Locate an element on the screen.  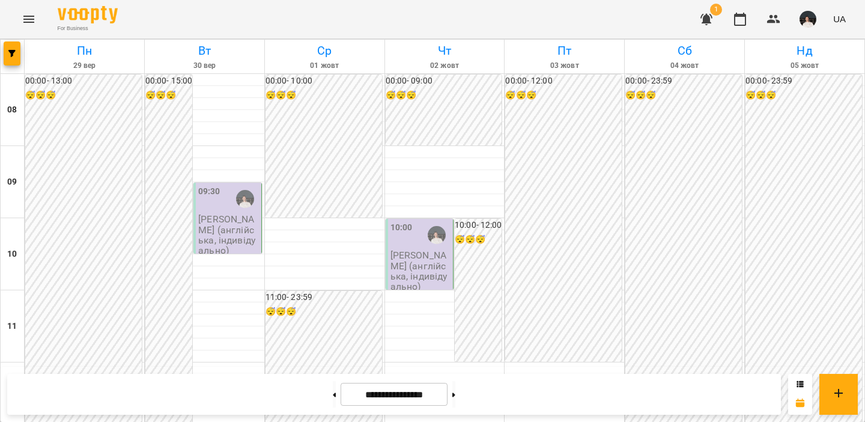
button: Menu is located at coordinates (29, 19).